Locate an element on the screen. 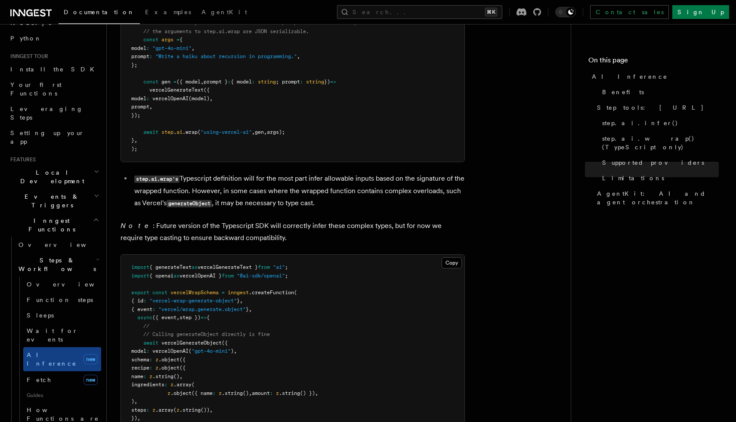 The image size is (736, 422). span: Benefits is located at coordinates (623, 92).